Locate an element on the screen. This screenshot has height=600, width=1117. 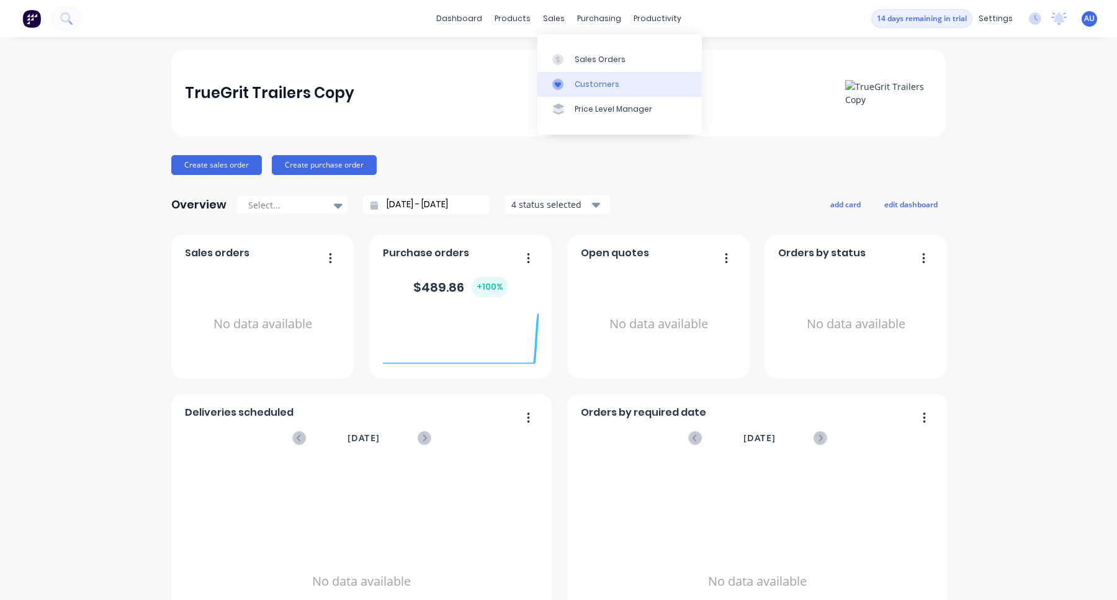
button: Create purchase order is located at coordinates (324, 165).